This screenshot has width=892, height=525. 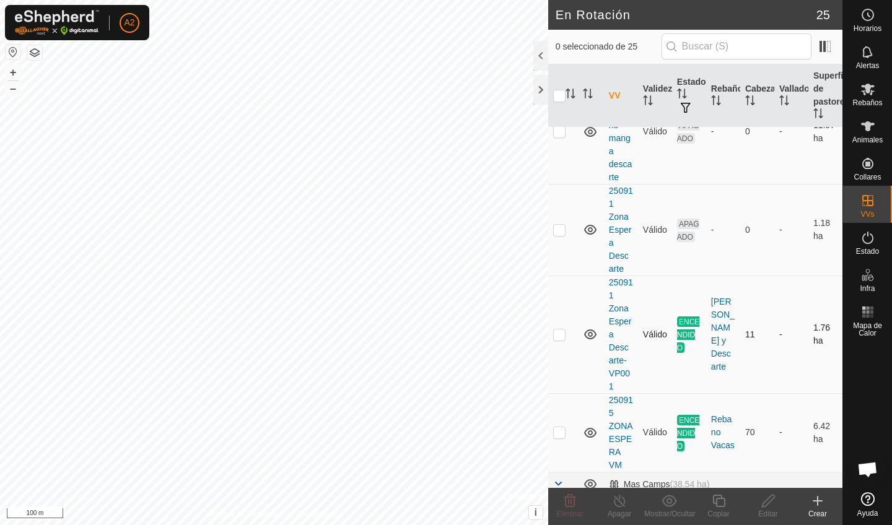 What do you see at coordinates (736, 46) in the screenshot?
I see `input: Buscar (S)` at bounding box center [736, 46].